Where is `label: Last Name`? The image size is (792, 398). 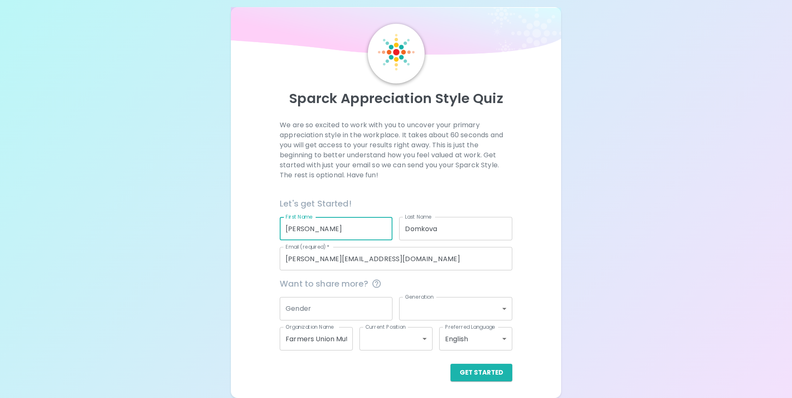
label: Last Name is located at coordinates (418, 217).